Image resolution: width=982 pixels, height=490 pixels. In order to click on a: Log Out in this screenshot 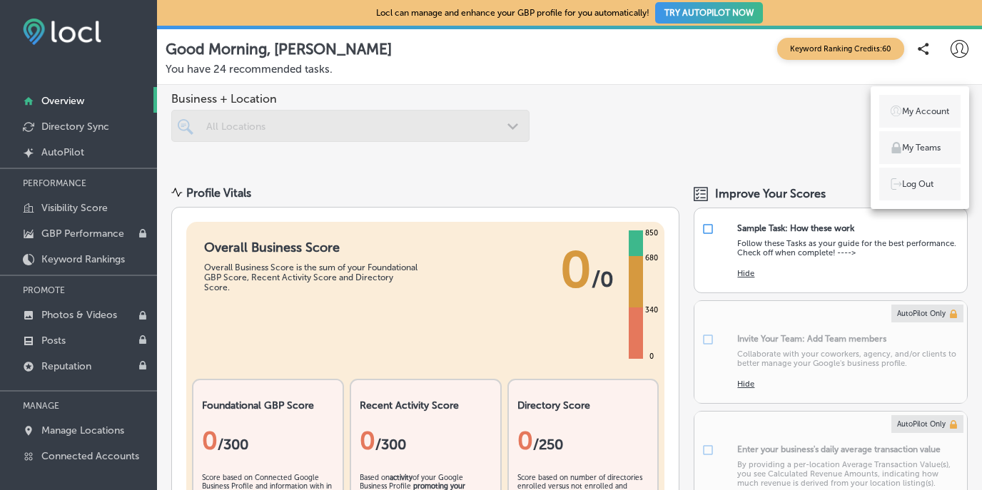, I will do `click(920, 184)`.